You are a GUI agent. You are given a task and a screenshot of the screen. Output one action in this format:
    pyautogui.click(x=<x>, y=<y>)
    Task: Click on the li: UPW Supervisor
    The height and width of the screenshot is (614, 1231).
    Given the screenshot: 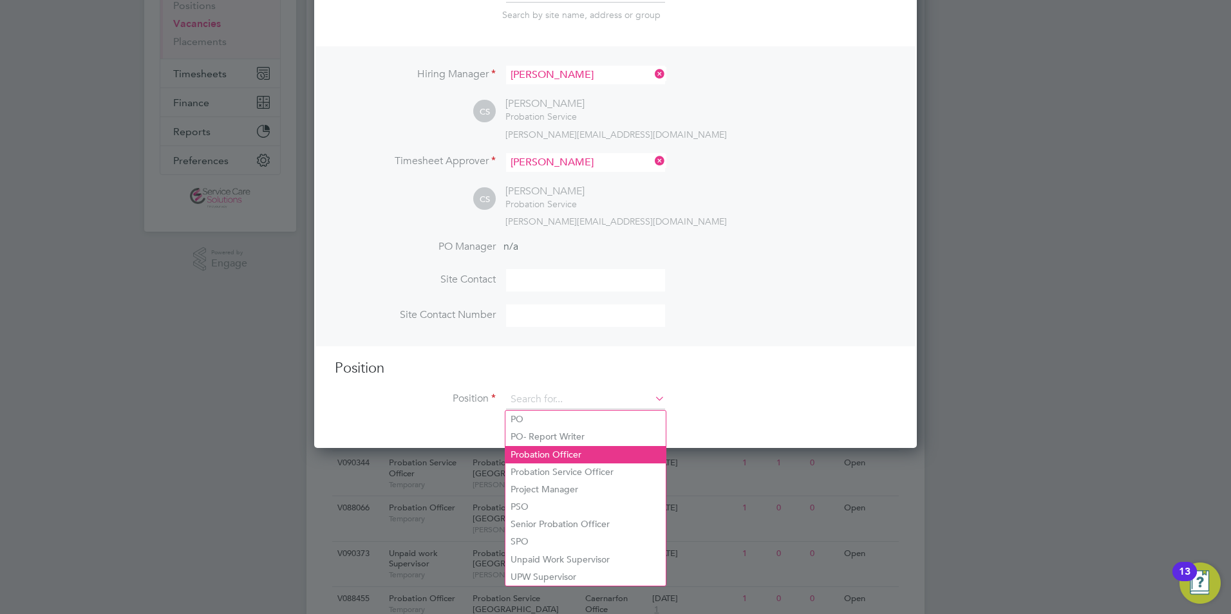 What is the action you would take?
    pyautogui.click(x=585, y=577)
    